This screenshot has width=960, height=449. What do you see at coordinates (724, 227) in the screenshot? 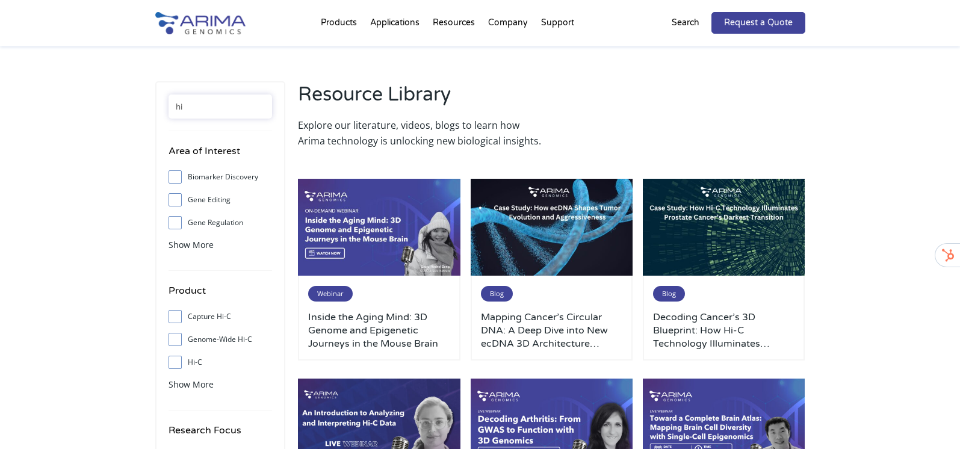
I see `img: Arima-March-Blog-Post-Banner-3-500x300.jpg` at bounding box center [724, 227].